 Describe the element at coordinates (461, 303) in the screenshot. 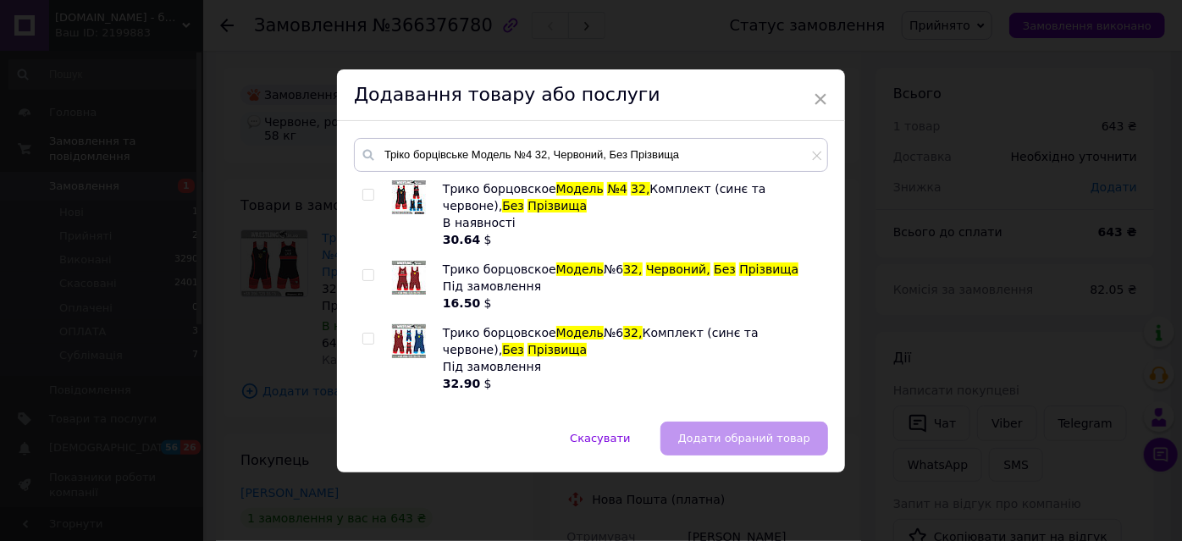

I see `b: 16.50` at that location.